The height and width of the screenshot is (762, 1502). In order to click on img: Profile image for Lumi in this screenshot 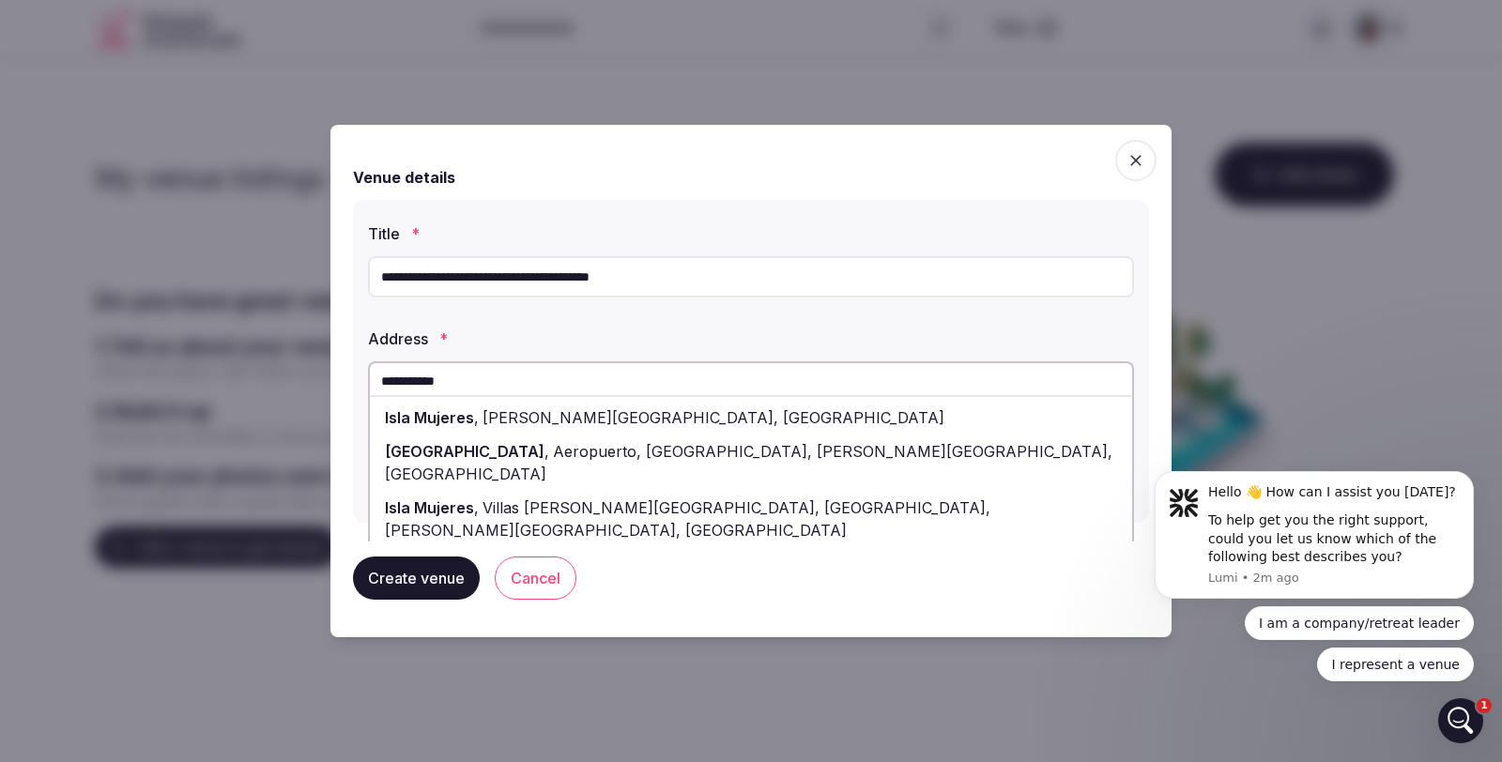, I will do `click(57, 60)`.